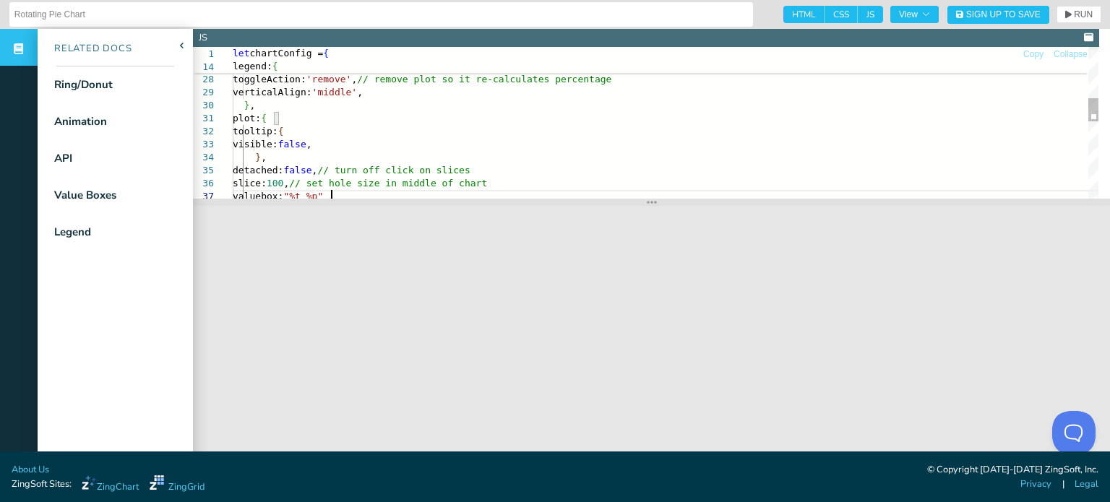  What do you see at coordinates (203, 54) in the screenshot?
I see `span: 1` at bounding box center [203, 54].